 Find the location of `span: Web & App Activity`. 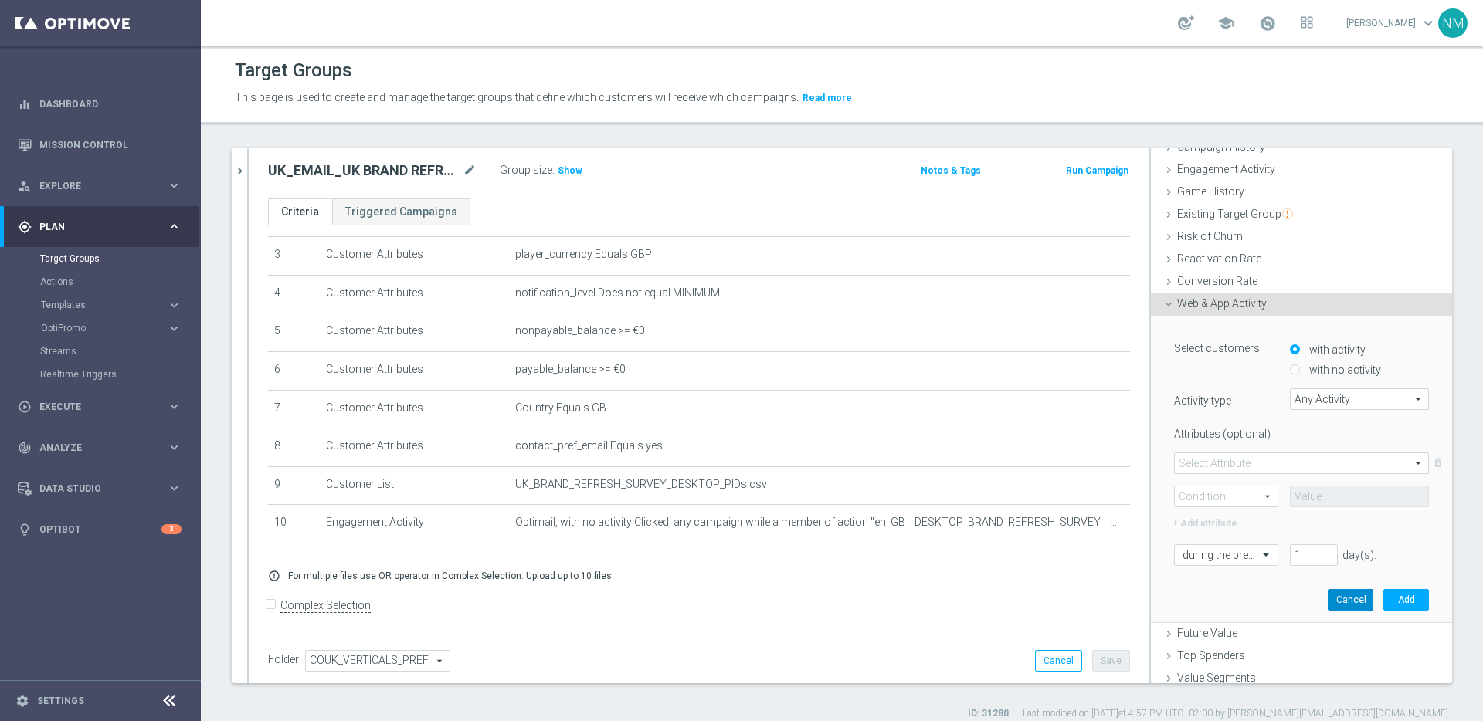

span: Web & App Activity is located at coordinates (1222, 303).